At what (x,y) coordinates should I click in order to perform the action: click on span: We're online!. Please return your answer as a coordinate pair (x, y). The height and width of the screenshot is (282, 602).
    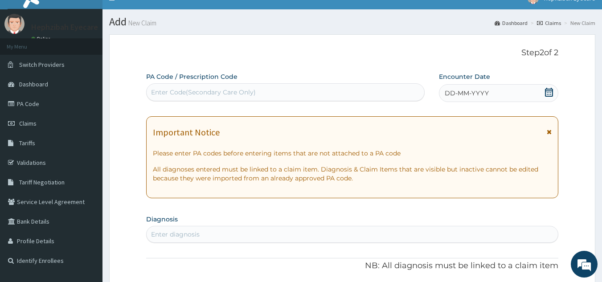
    Looking at the image, I should click on (87, 129).